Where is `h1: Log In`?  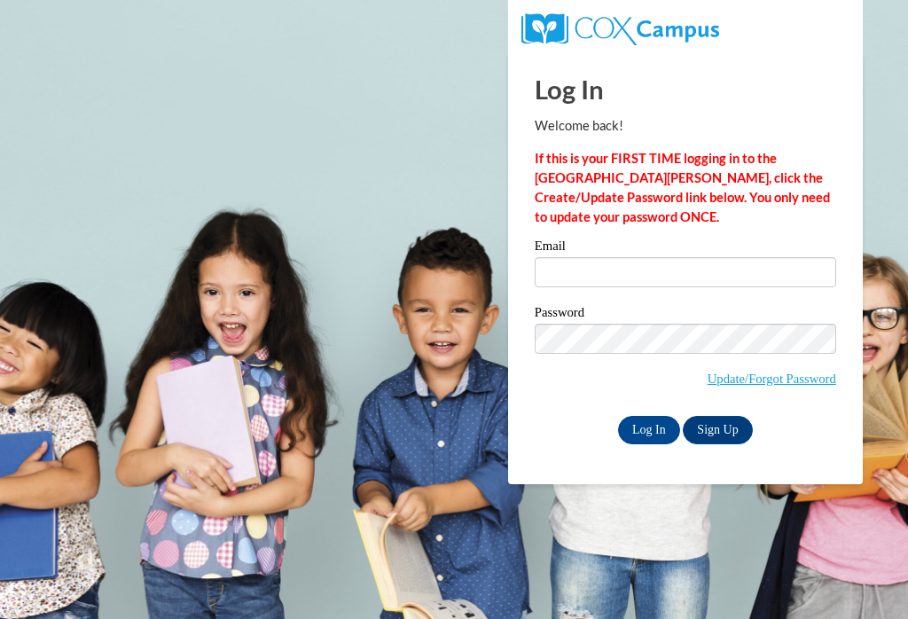 h1: Log In is located at coordinates (686, 89).